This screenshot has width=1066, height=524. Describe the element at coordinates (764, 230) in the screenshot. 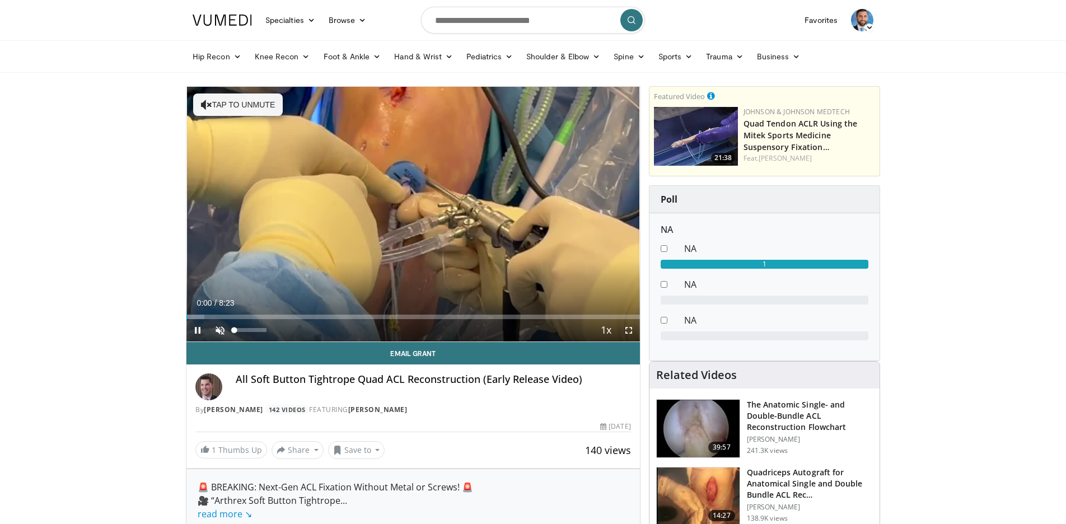

I see `h6: NA` at that location.